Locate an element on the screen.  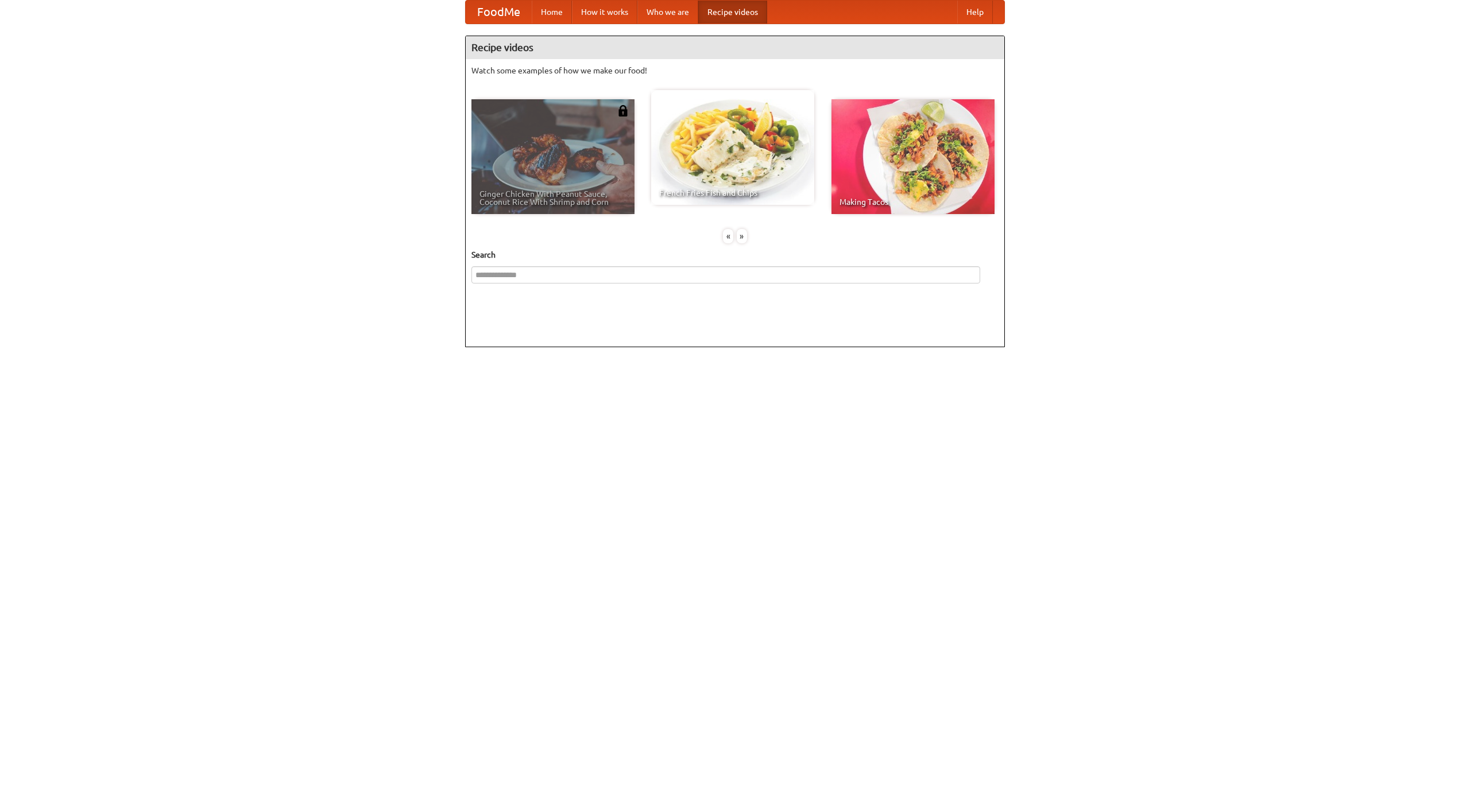
span: Making Tacos is located at coordinates (912, 202).